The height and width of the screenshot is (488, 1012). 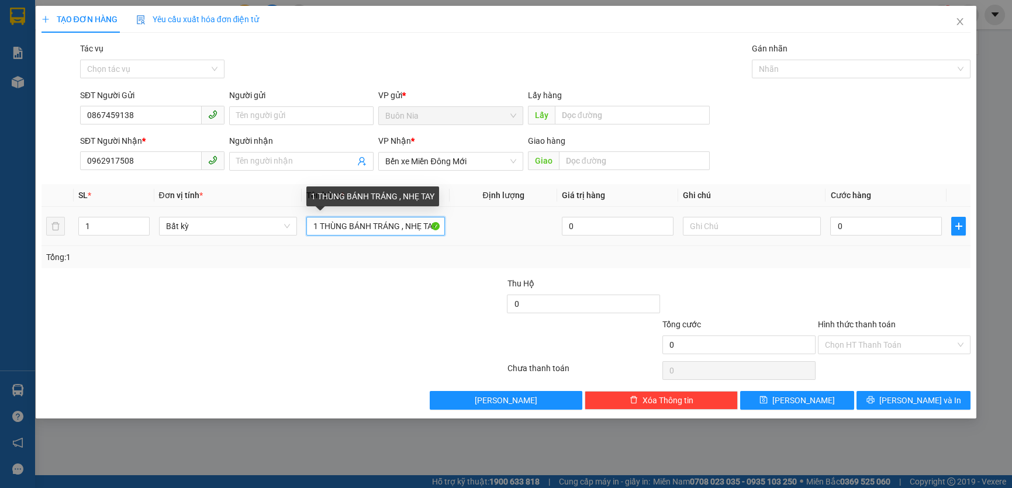 What do you see at coordinates (57, 60) in the screenshot?
I see `div: 0977351043` at bounding box center [57, 60].